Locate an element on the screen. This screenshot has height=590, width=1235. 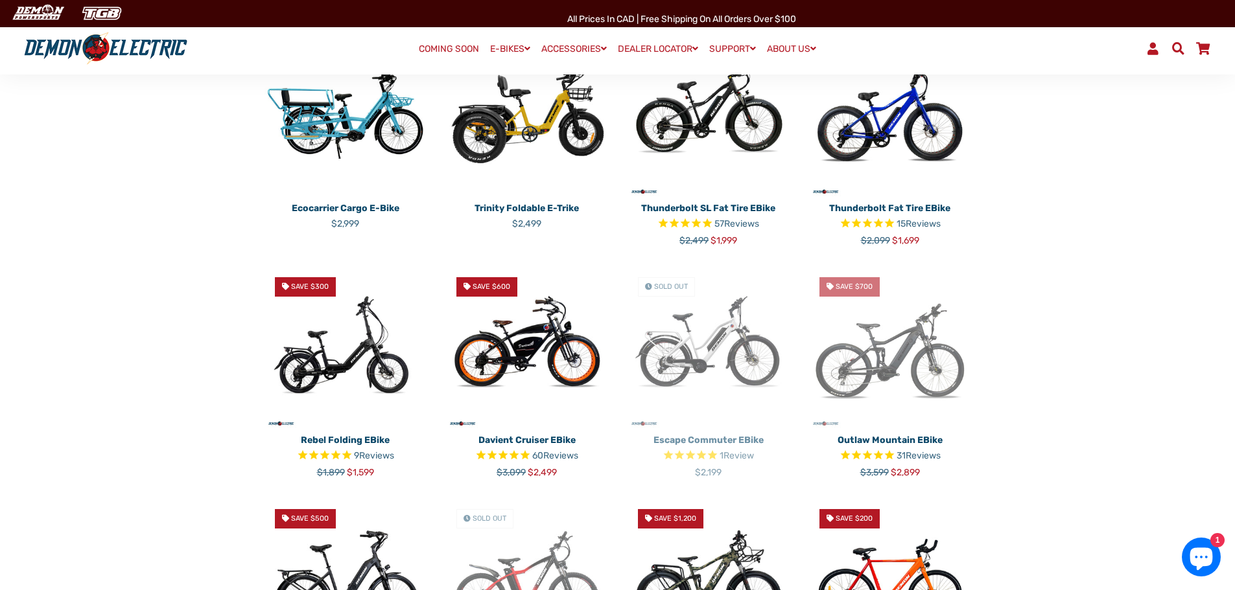
a: Trinity Foldable E-Trike is located at coordinates (527, 116).